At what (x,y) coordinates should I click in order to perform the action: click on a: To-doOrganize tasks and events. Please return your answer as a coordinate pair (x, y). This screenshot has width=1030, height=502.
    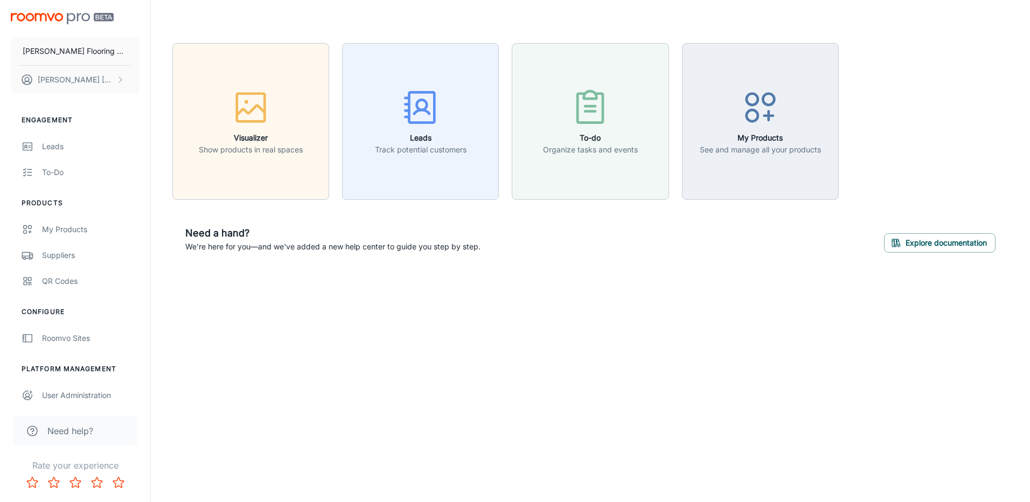
    Looking at the image, I should click on (590, 121).